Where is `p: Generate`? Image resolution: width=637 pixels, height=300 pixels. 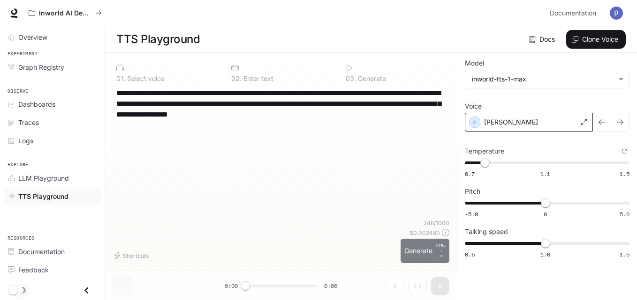 p: Generate is located at coordinates (371, 79).